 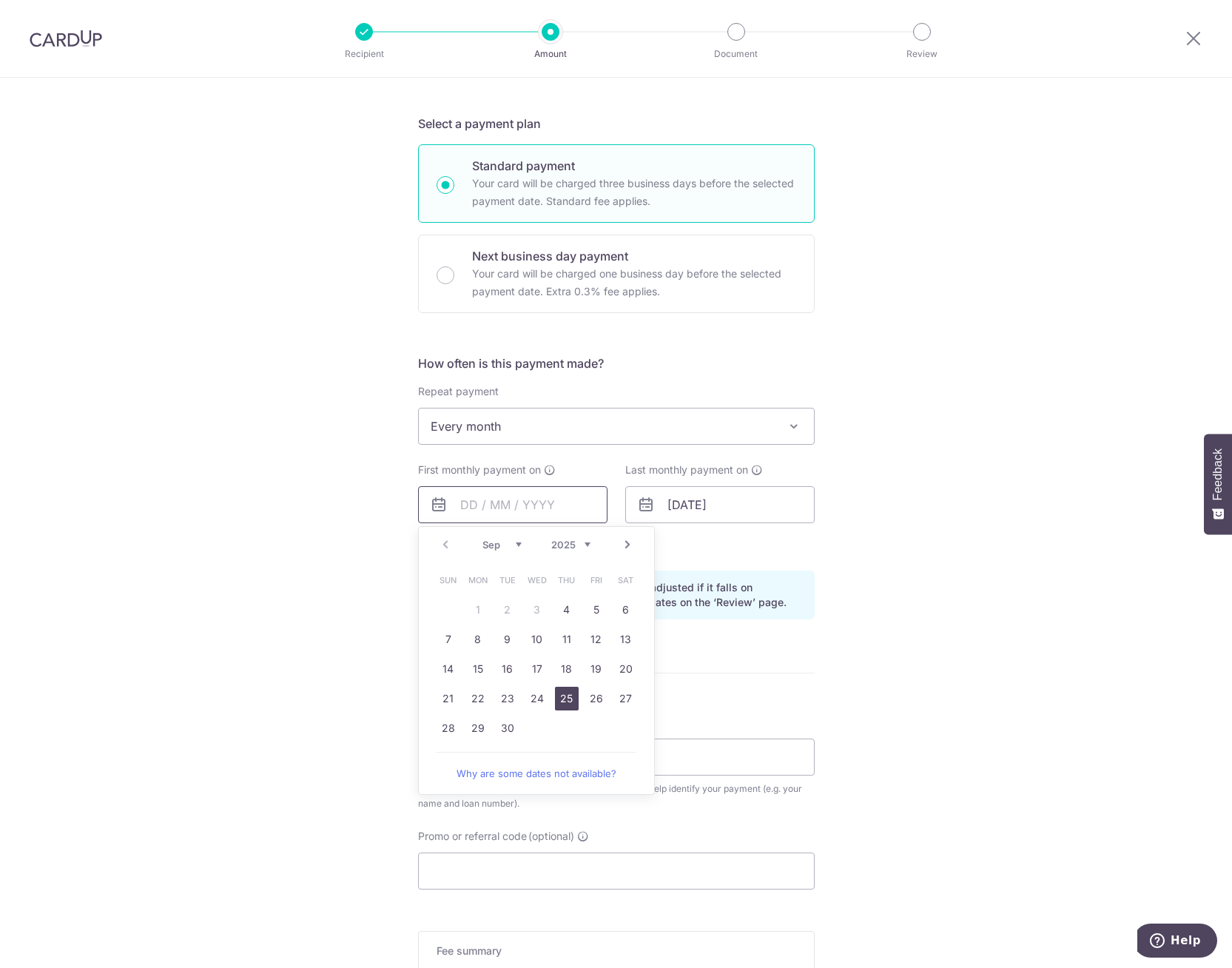 I want to click on a: 19, so click(x=596, y=669).